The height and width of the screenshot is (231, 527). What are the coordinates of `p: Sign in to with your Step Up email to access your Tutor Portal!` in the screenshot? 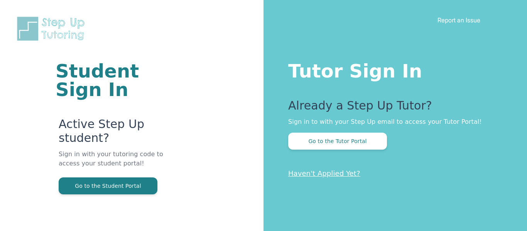 It's located at (392, 122).